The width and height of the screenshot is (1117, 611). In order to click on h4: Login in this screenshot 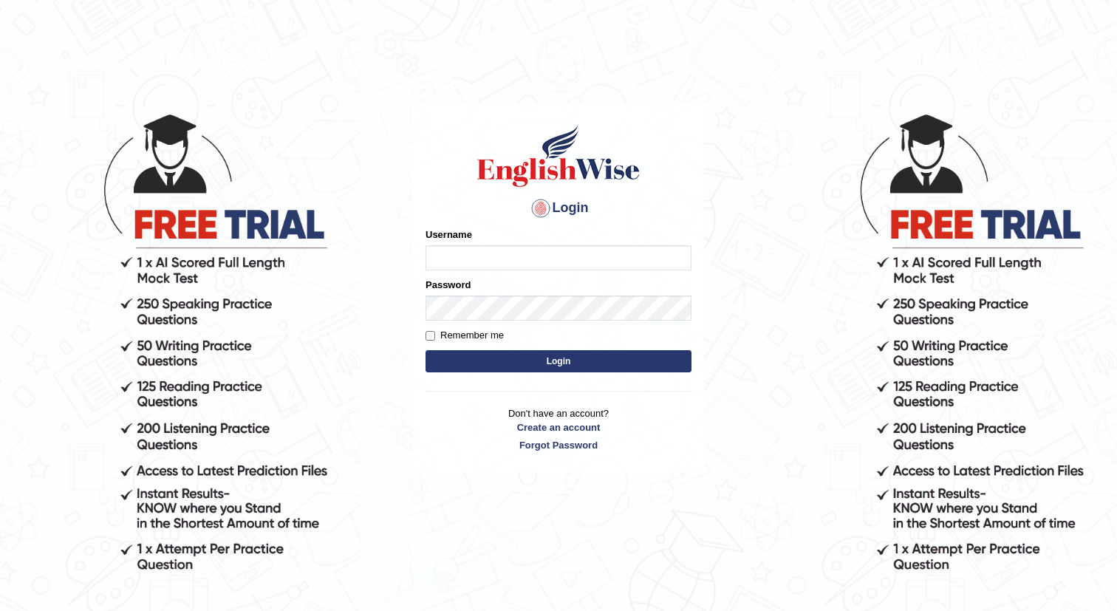, I will do `click(559, 208)`.